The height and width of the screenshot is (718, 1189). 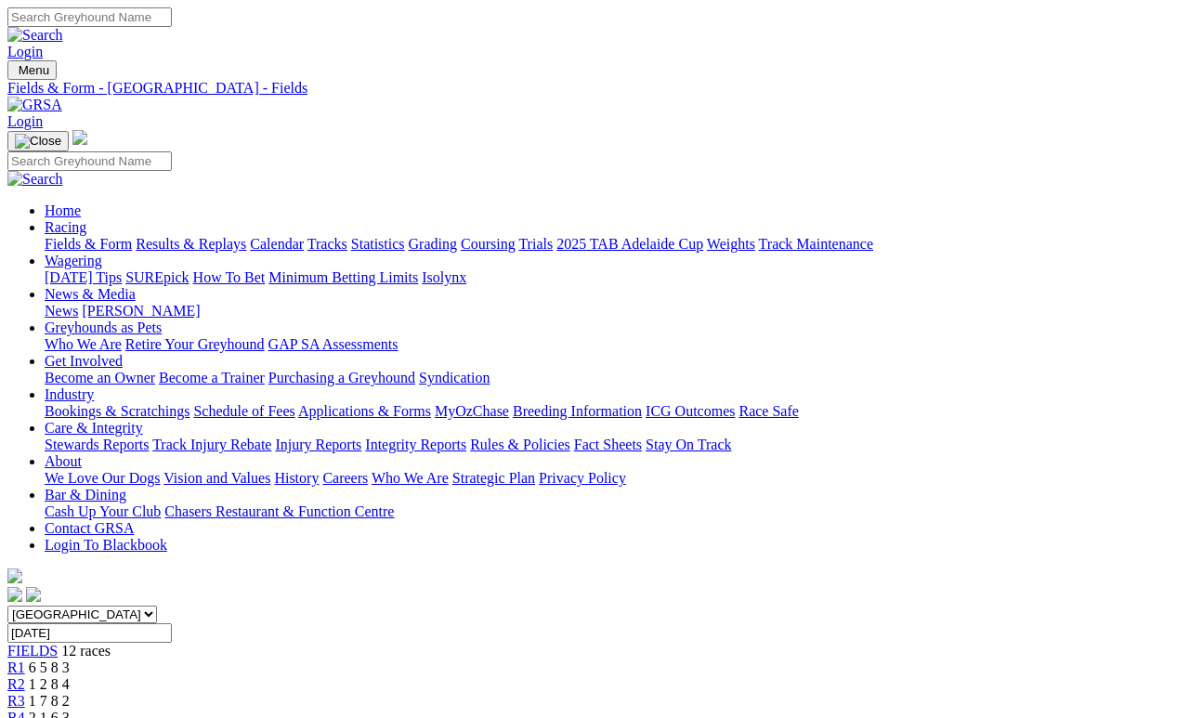 What do you see at coordinates (454, 377) in the screenshot?
I see `a: Syndication` at bounding box center [454, 377].